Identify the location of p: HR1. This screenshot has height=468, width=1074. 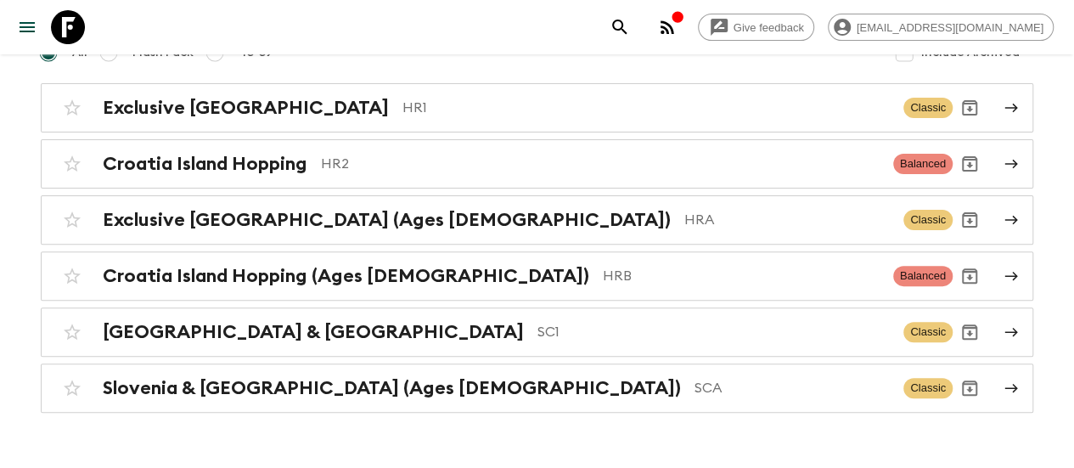
(646, 108).